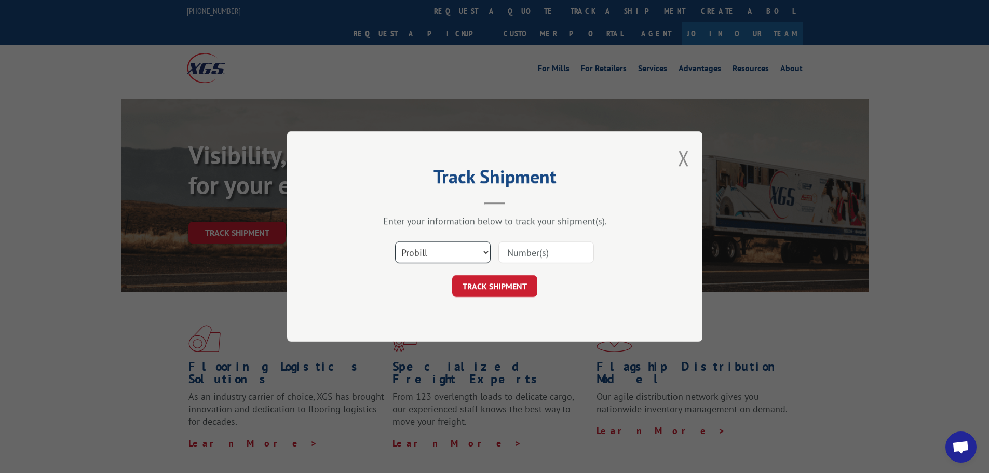 This screenshot has height=473, width=989. I want to click on button: Close modal, so click(684, 158).